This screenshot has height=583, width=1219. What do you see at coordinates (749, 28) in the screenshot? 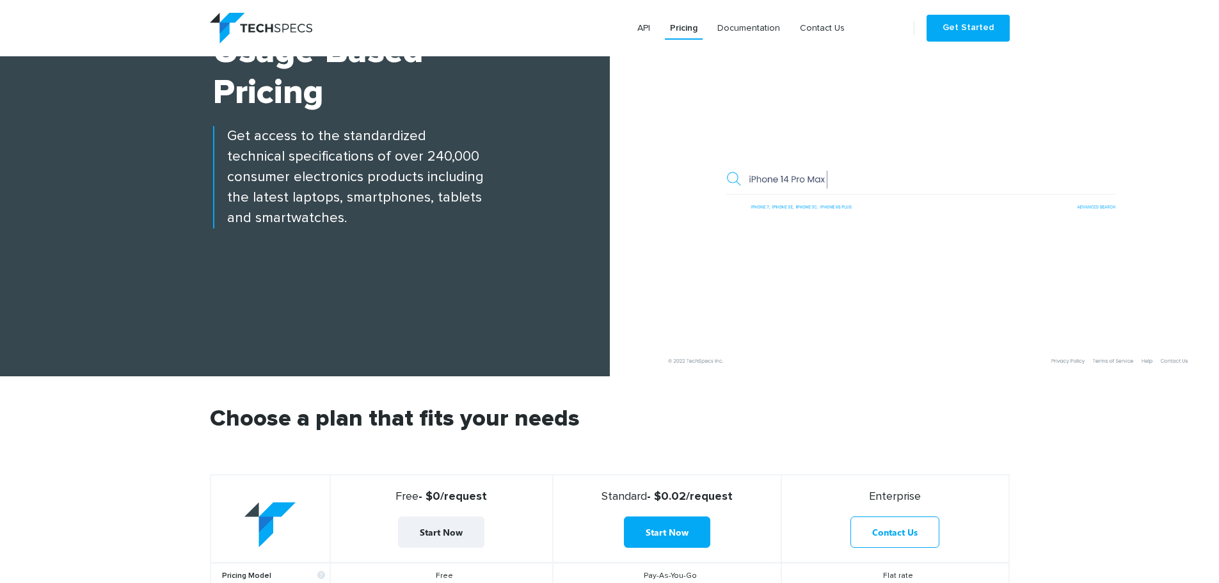
I see `a: Documentation` at bounding box center [749, 28].